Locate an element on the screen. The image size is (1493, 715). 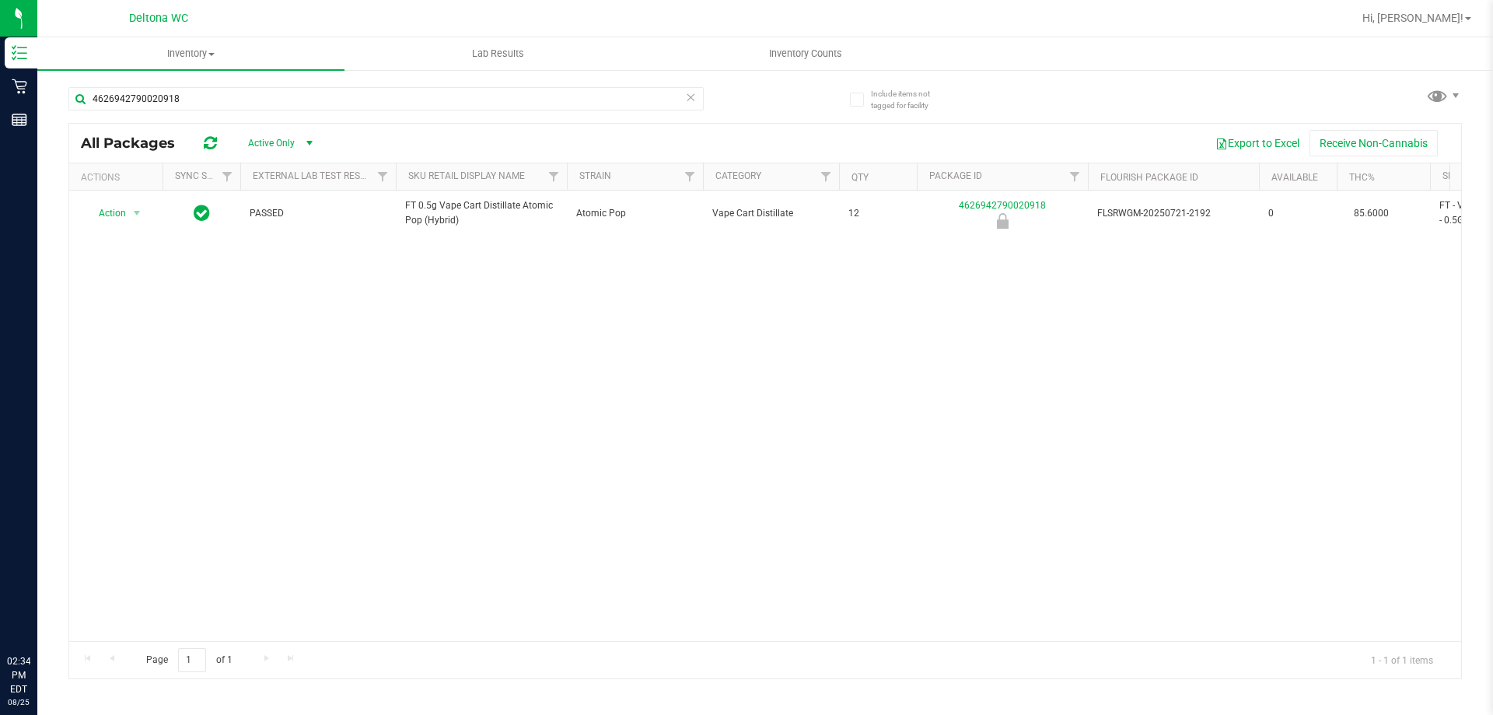
p: 08/25 is located at coordinates (19, 702).